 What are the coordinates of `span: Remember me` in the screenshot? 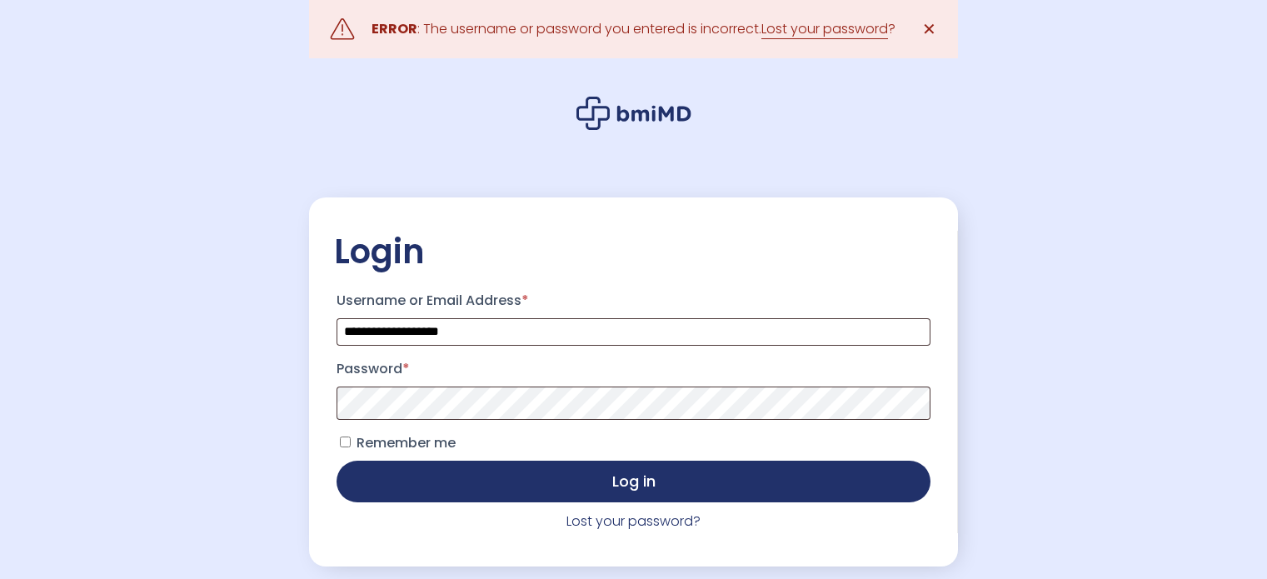 It's located at (406, 442).